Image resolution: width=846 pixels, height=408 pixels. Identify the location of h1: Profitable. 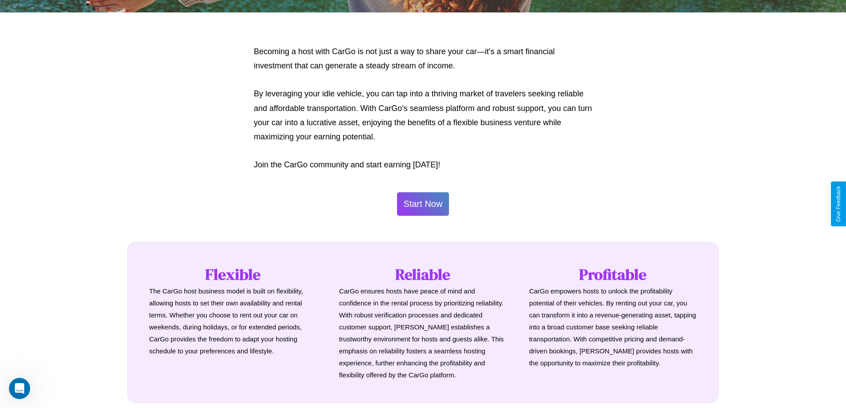
(613, 274).